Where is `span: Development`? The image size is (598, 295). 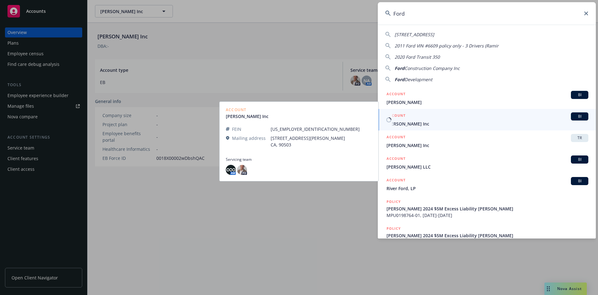
span: Development is located at coordinates (419, 79).